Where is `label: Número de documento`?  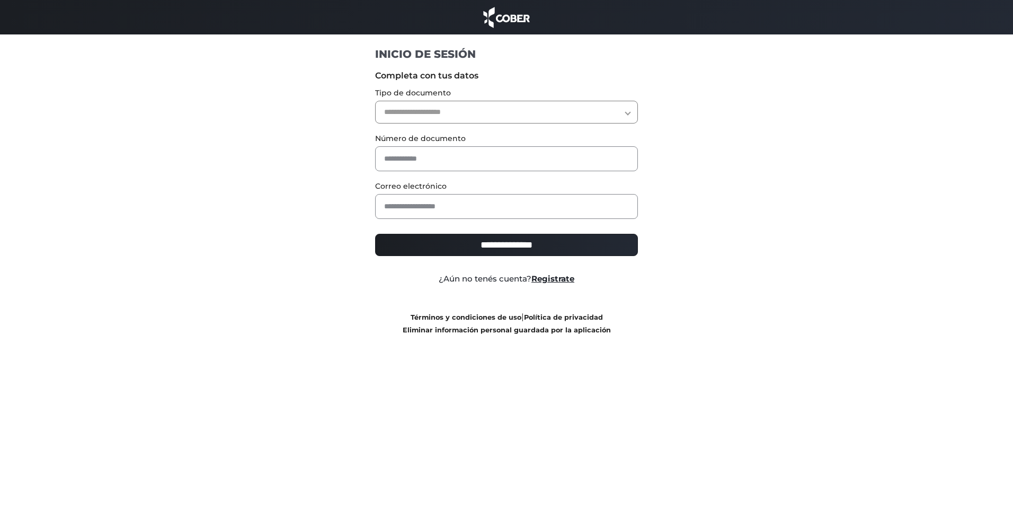
label: Número de documento is located at coordinates (507, 138).